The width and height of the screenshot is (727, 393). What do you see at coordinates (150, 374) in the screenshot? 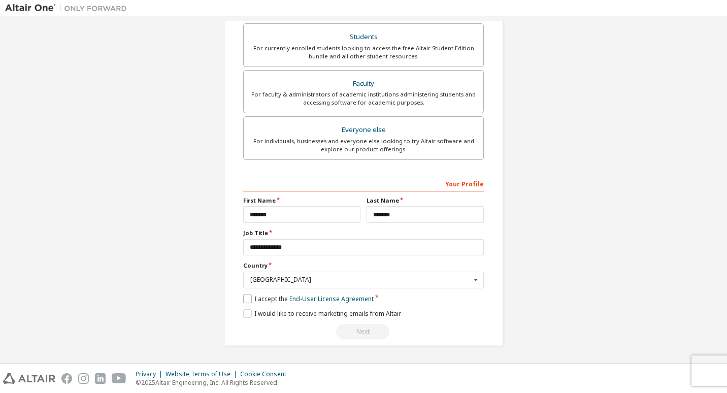
I see `div: Privacy` at bounding box center [150, 374].